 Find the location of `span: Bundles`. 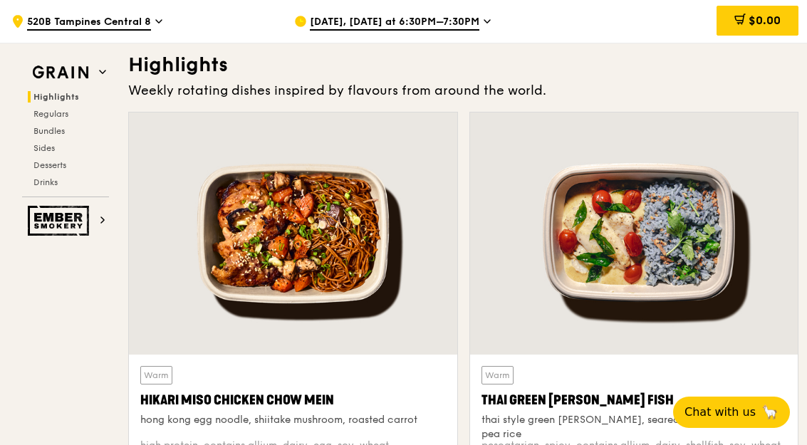

span: Bundles is located at coordinates (49, 131).